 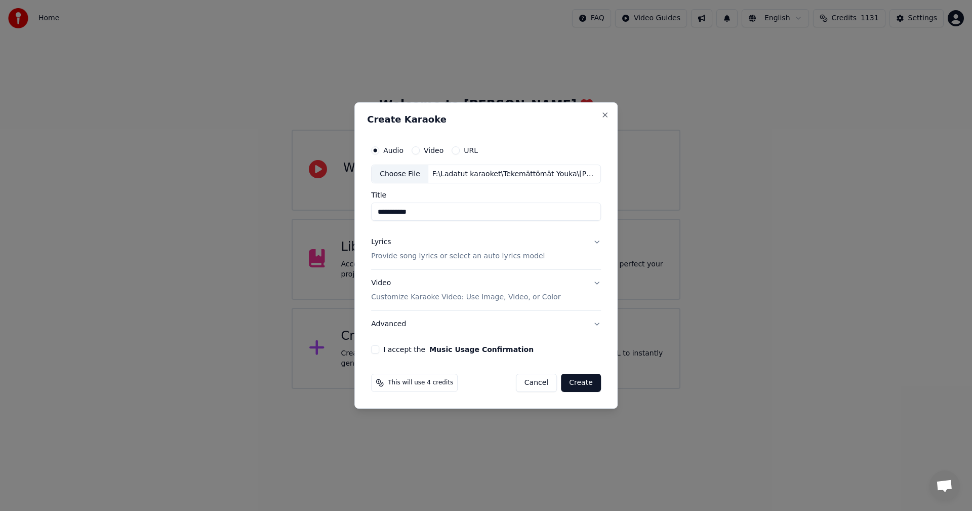 What do you see at coordinates (393, 150) in the screenshot?
I see `label: Audio` at bounding box center [393, 150].